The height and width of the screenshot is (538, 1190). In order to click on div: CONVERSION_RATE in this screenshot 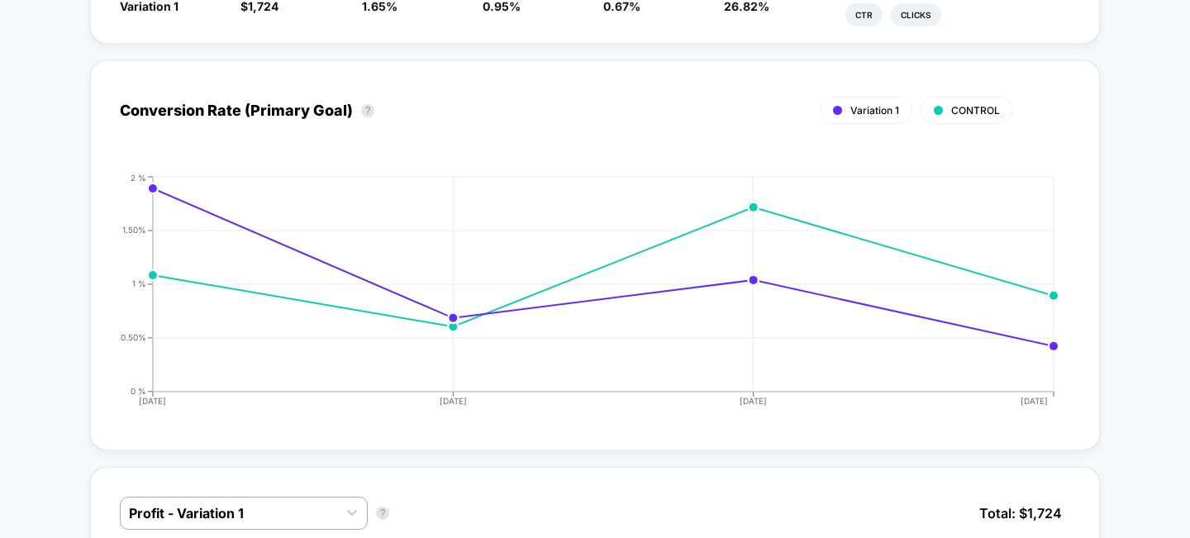, I will do `click(579, 297)`.